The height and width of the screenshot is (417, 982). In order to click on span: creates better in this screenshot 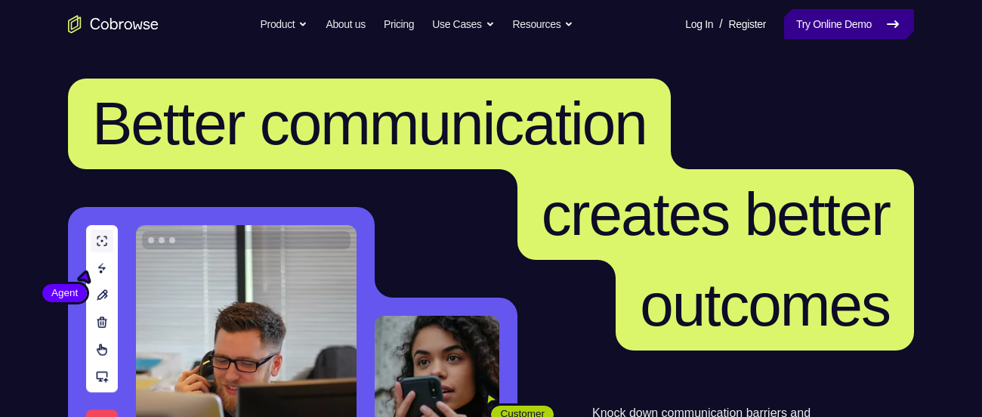, I will do `click(715, 214)`.